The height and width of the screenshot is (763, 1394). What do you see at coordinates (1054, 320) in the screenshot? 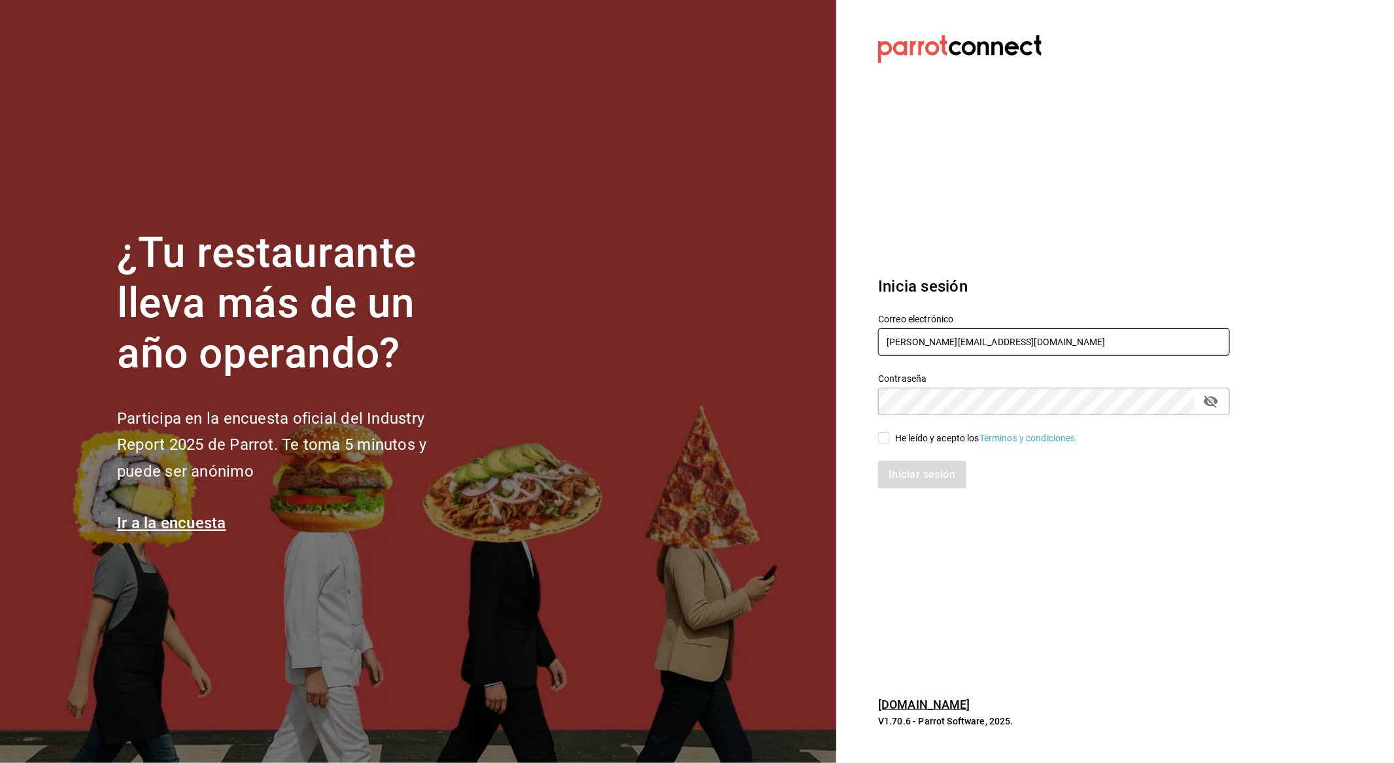
I see `label: Correo electrónico` at bounding box center [1054, 320].